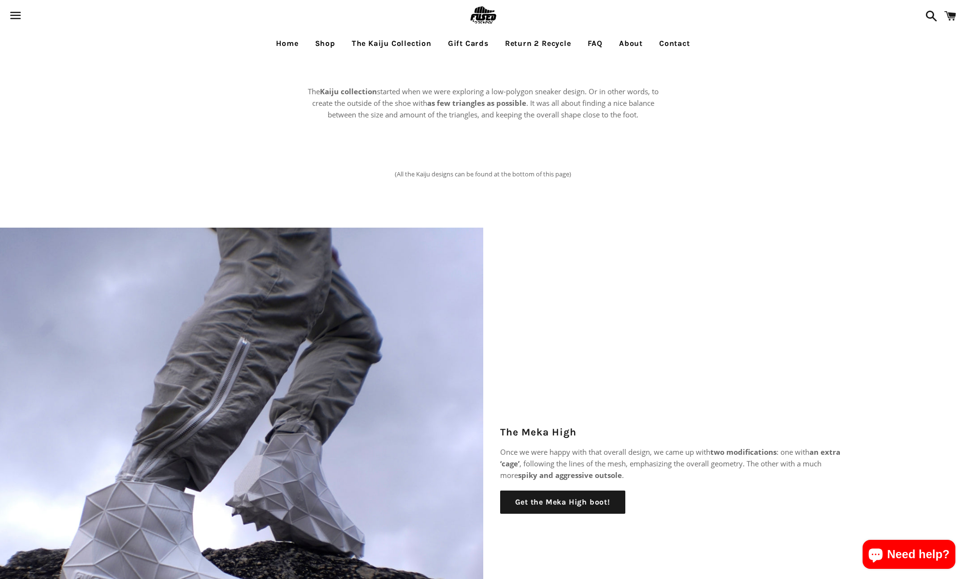  I want to click on a: Get the Meka High boot!, so click(562, 502).